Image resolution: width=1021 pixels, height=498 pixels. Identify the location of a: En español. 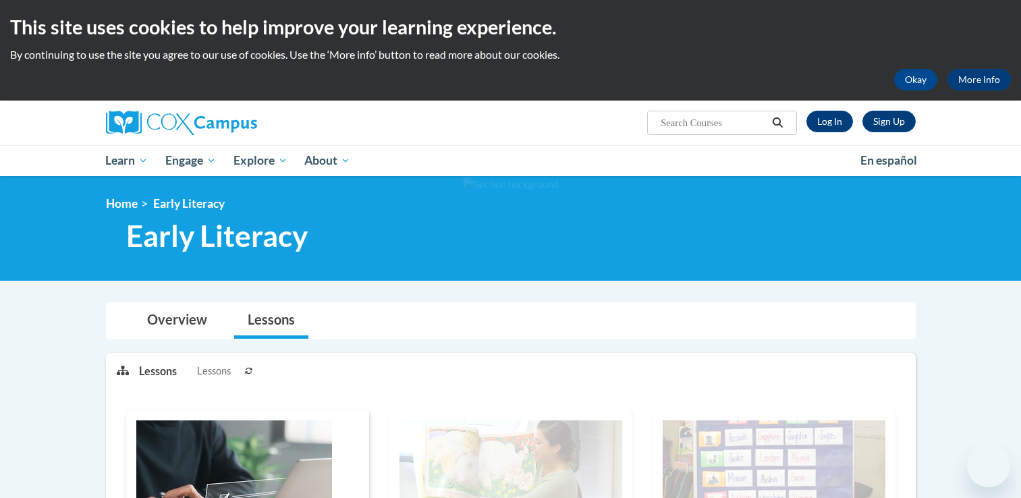
(889, 161).